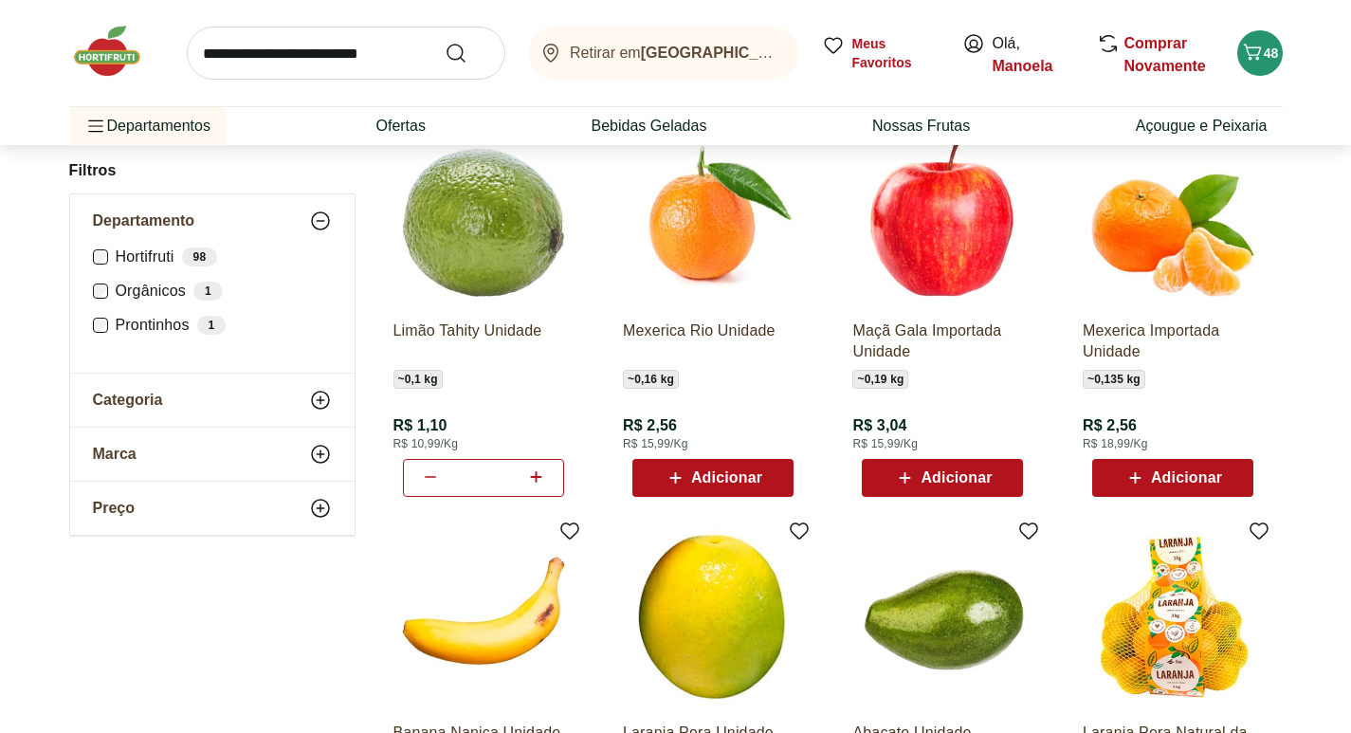 The height and width of the screenshot is (733, 1351). I want to click on div: Departamento, so click(212, 310).